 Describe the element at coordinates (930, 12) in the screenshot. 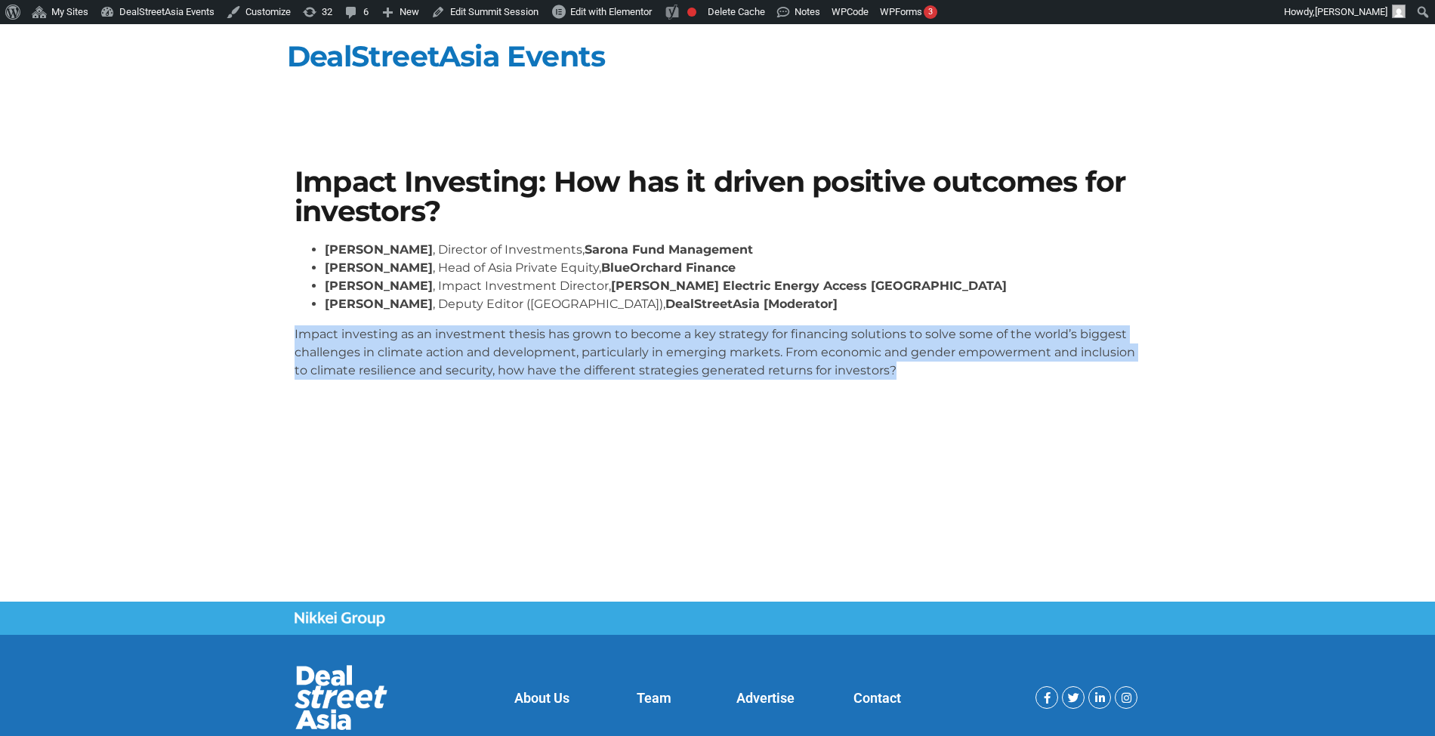

I see `div: 3` at that location.